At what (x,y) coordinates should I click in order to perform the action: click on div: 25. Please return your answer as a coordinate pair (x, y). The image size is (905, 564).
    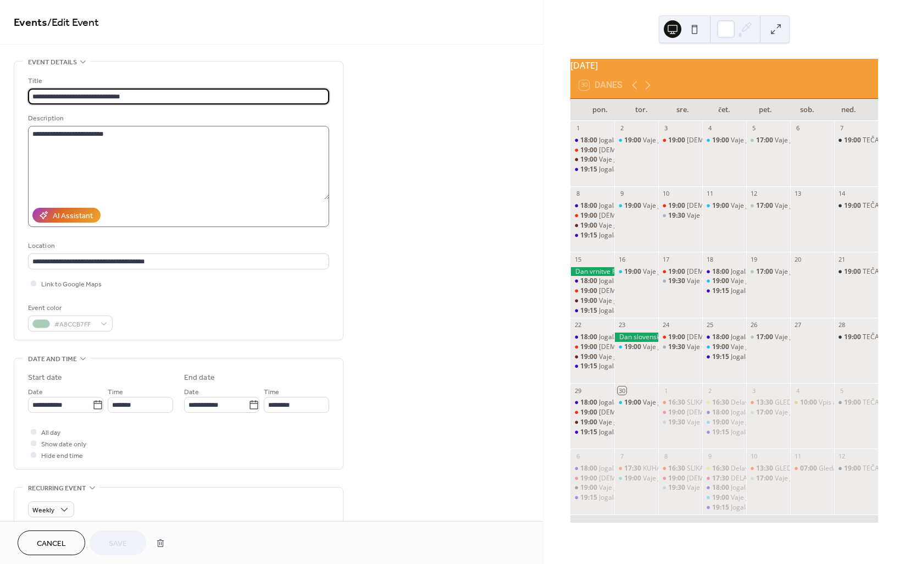
    Looking at the image, I should click on (709, 325).